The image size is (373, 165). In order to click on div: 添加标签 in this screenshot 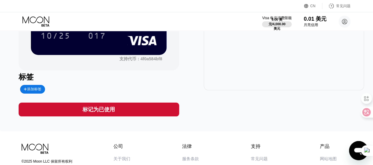, I will do `click(32, 89)`.